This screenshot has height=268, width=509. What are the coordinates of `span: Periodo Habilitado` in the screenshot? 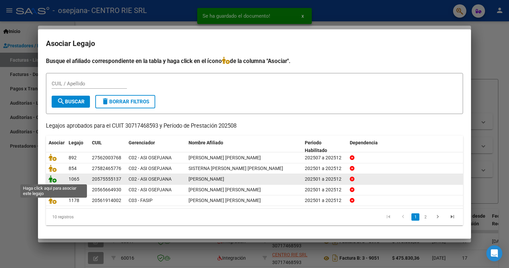 It's located at (316, 146).